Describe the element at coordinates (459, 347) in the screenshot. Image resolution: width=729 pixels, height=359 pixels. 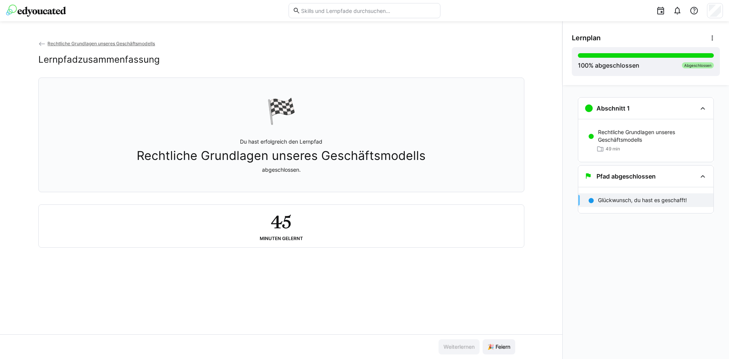
I see `button: Weiterlernen` at that location.